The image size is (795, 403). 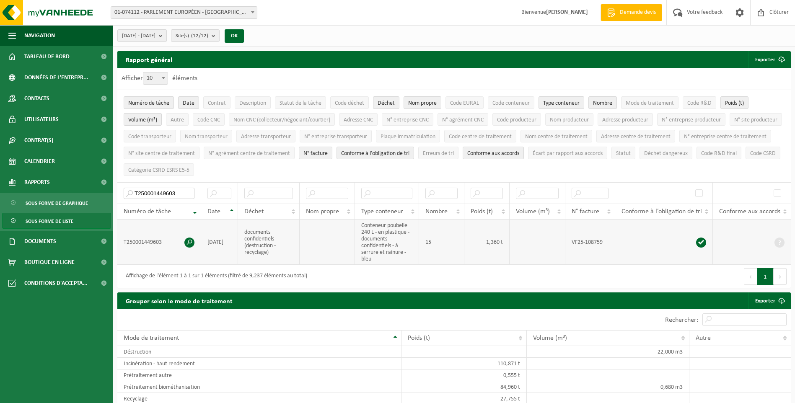 I want to click on button: Statut de la tâcheStatut de la tâche: Activate to sort, so click(x=301, y=103).